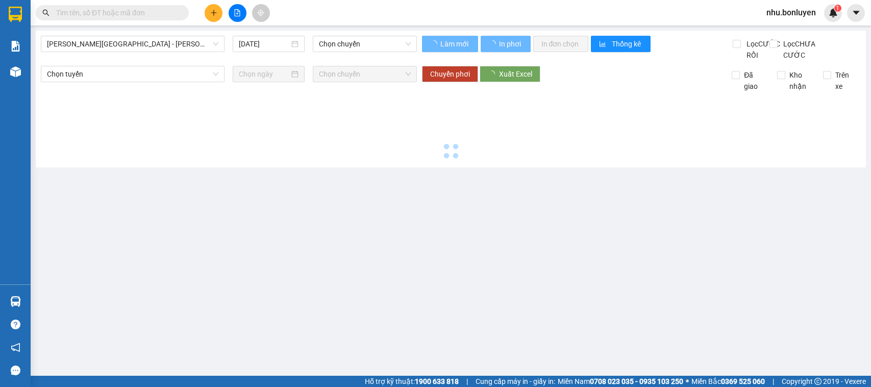 The height and width of the screenshot is (387, 871). I want to click on button: file-add, so click(237, 13).